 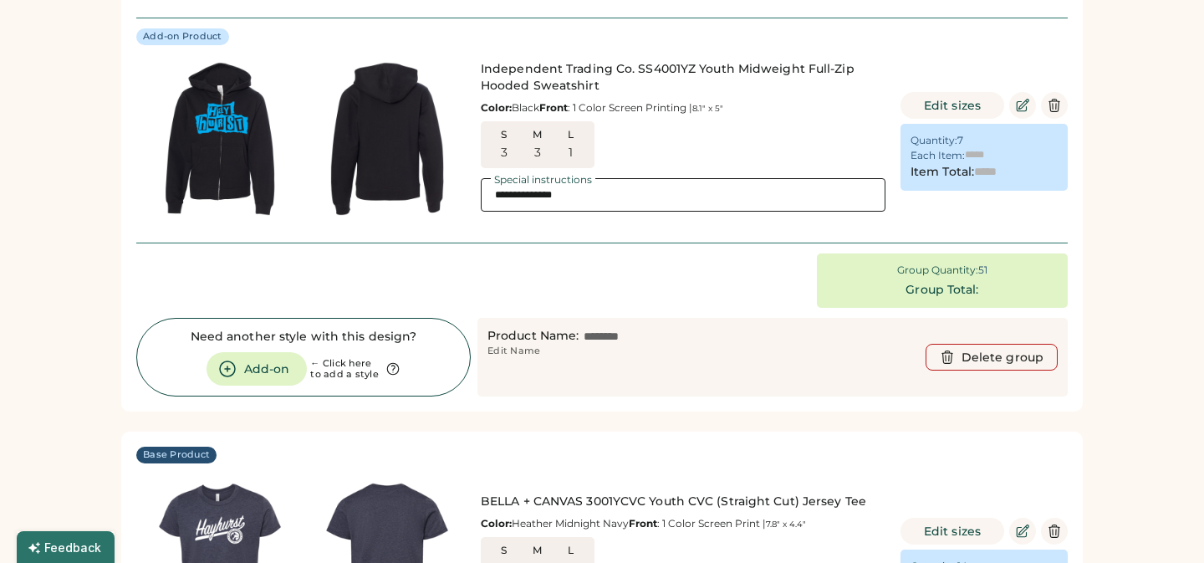 I want to click on div: Black : 1 Color Screen Printing |, so click(x=683, y=108).